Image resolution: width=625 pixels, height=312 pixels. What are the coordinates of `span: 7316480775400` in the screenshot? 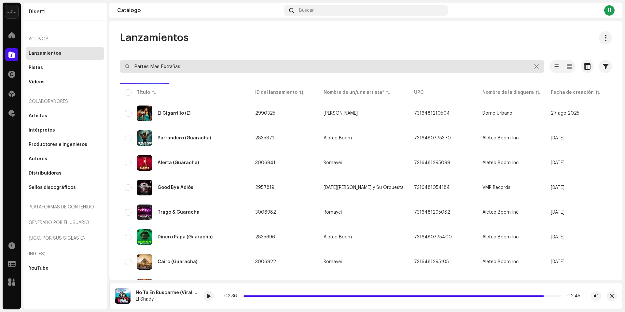 It's located at (433, 237).